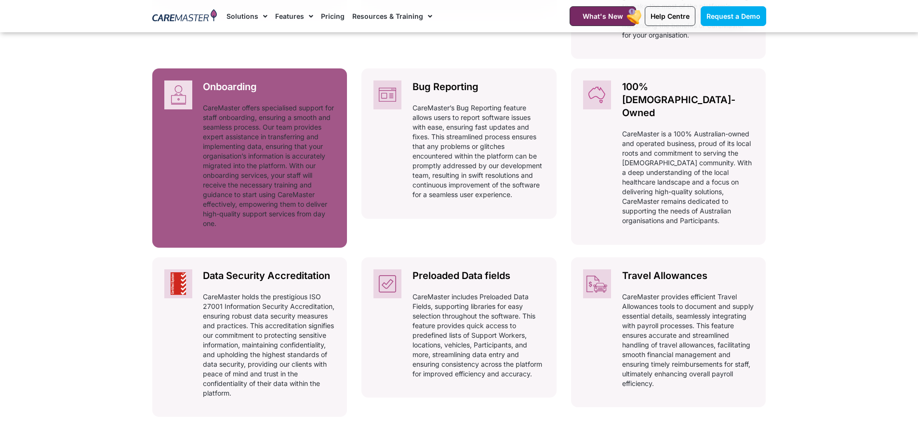 This screenshot has width=918, height=439. Describe the element at coordinates (269, 166) in the screenshot. I see `p: CareMaster offers specialised support for staff onboarding, ensuring a smooth and seamless proces...` at that location.